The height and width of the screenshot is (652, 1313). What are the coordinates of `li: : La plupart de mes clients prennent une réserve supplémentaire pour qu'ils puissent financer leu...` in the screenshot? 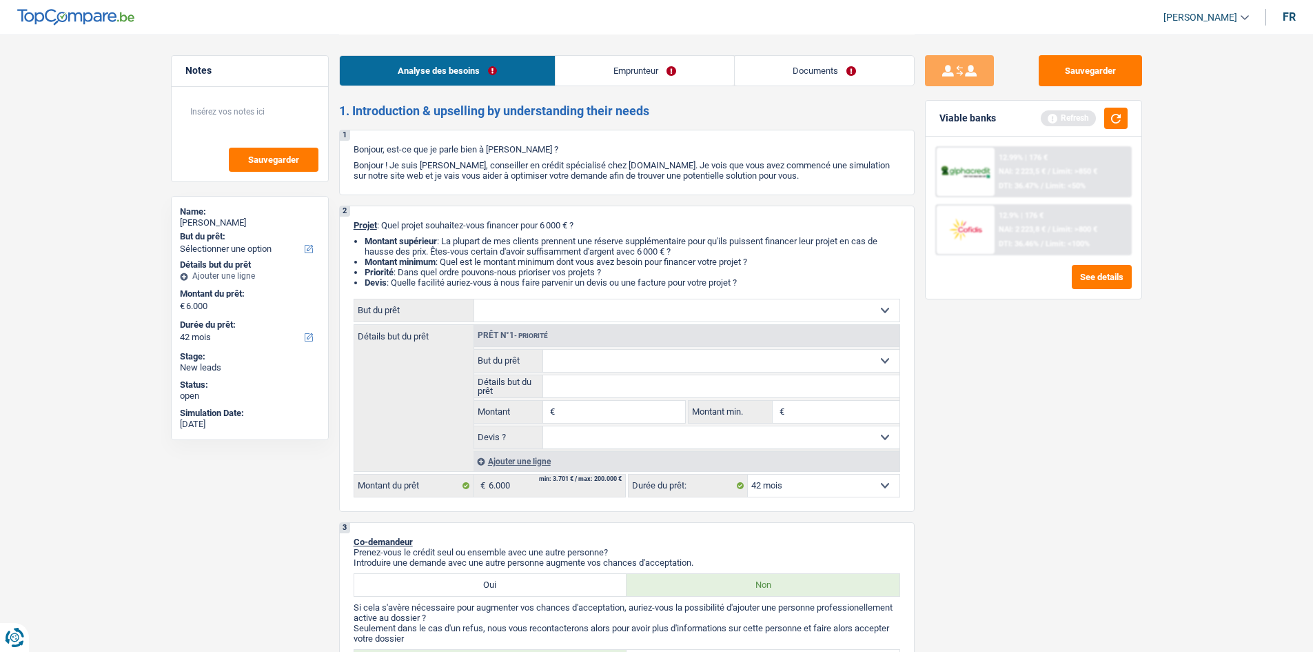 It's located at (632, 246).